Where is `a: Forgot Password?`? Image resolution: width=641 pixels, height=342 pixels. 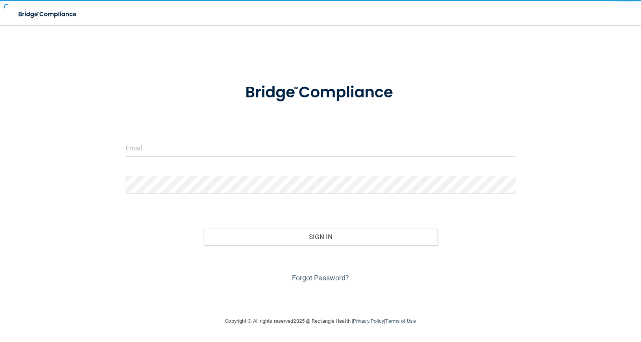
a: Forgot Password? is located at coordinates (320, 278).